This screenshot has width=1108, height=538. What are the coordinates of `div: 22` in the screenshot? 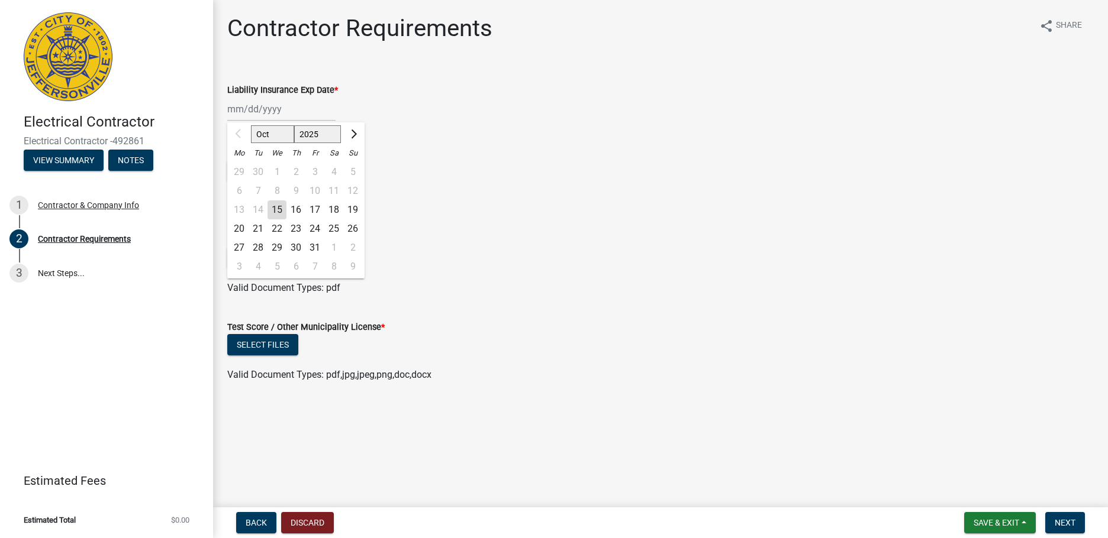 It's located at (277, 229).